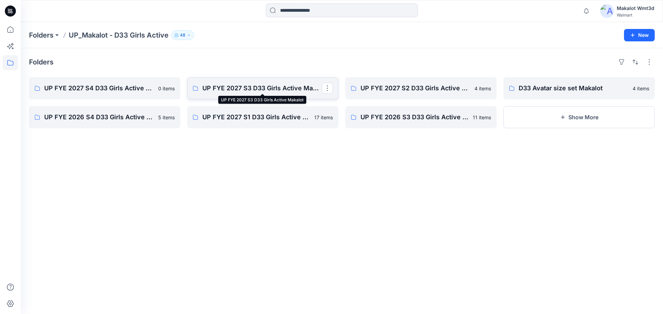  I want to click on p: 5 items, so click(166, 117).